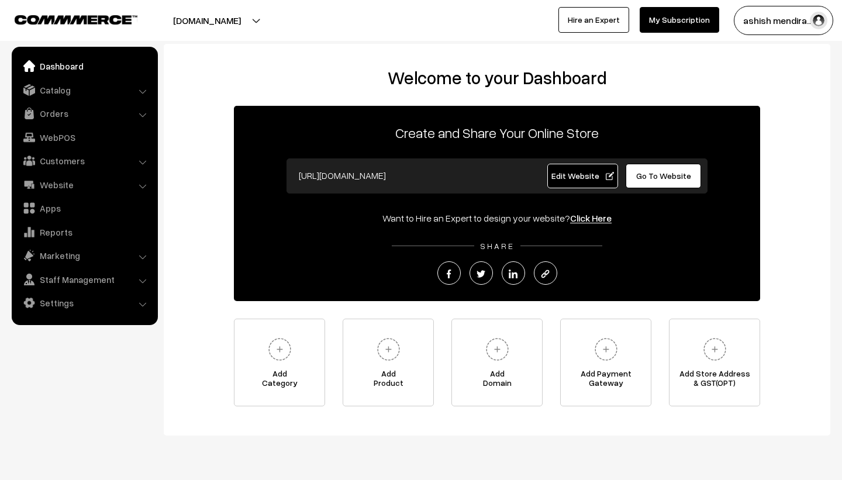 The height and width of the screenshot is (480, 842). I want to click on a: COMMMERCE, so click(66, 19).